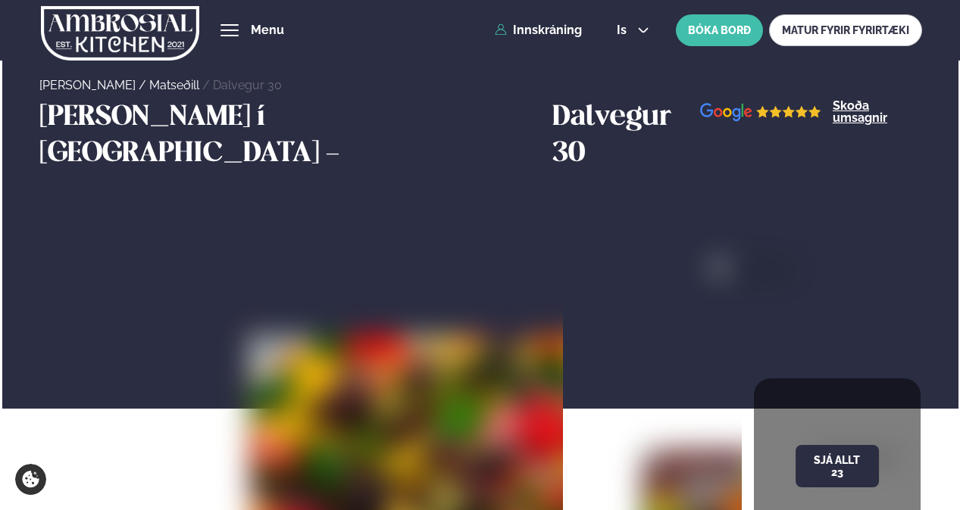 The width and height of the screenshot is (960, 510). I want to click on img: logo, so click(120, 33).